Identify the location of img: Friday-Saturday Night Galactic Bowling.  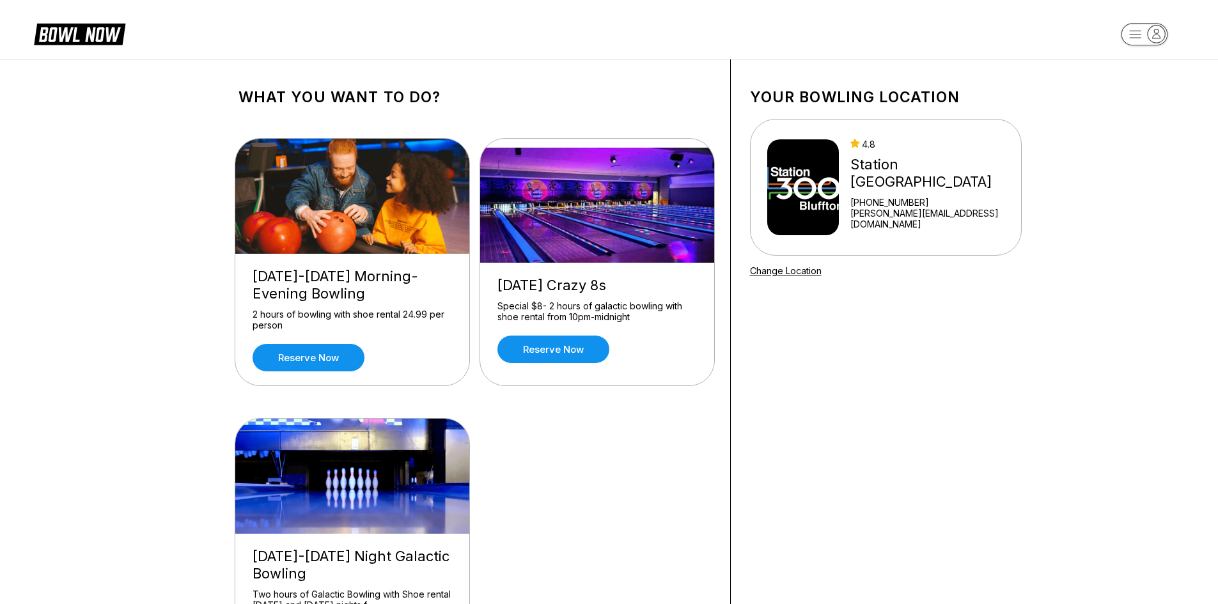
(353, 476).